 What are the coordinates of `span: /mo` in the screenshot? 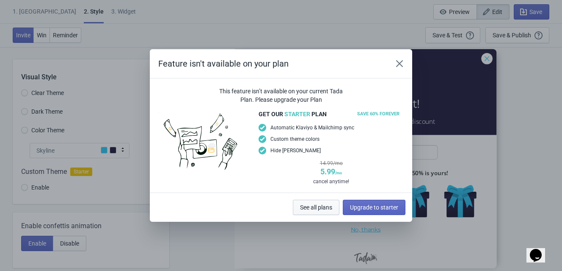 It's located at (339, 173).